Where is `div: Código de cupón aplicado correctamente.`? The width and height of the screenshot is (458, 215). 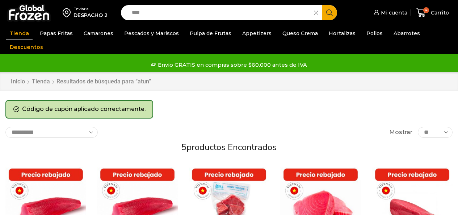
div: Código de cupón aplicado correctamente. is located at coordinates (79, 109).